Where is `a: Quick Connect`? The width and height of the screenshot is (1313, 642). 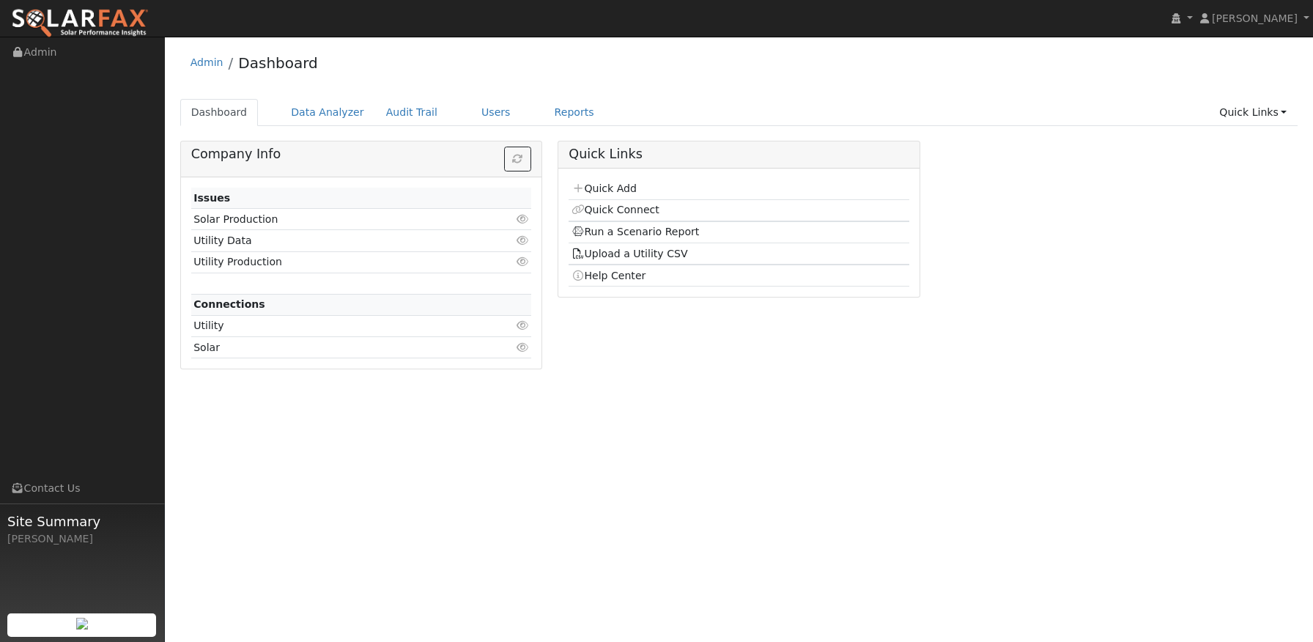
a: Quick Connect is located at coordinates (616, 210).